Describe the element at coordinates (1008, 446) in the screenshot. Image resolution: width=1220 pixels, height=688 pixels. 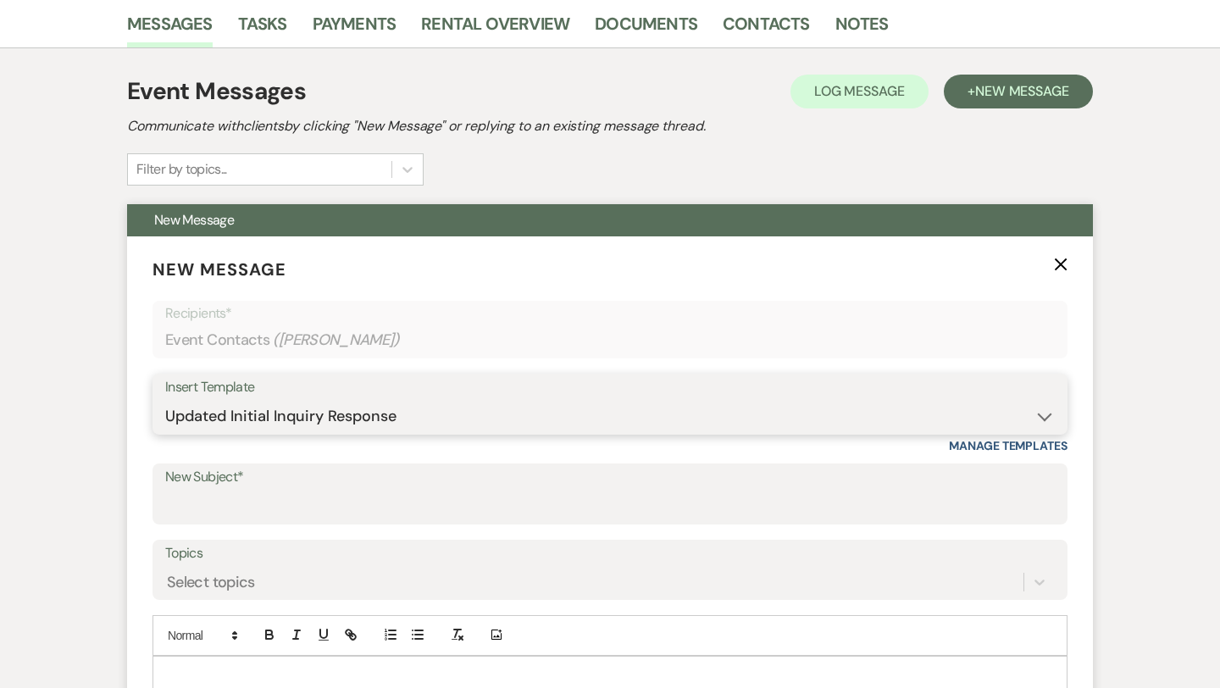
I see `a: Manage Templates` at that location.